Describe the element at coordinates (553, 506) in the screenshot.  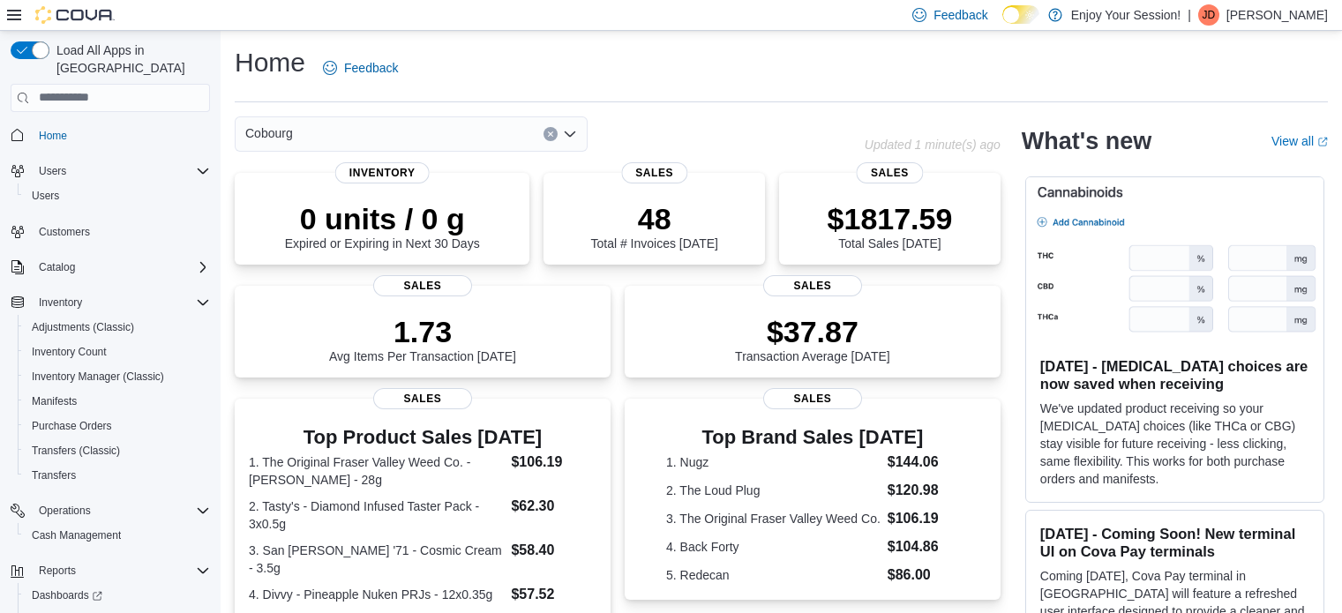
I see `dd: $62.30` at that location.